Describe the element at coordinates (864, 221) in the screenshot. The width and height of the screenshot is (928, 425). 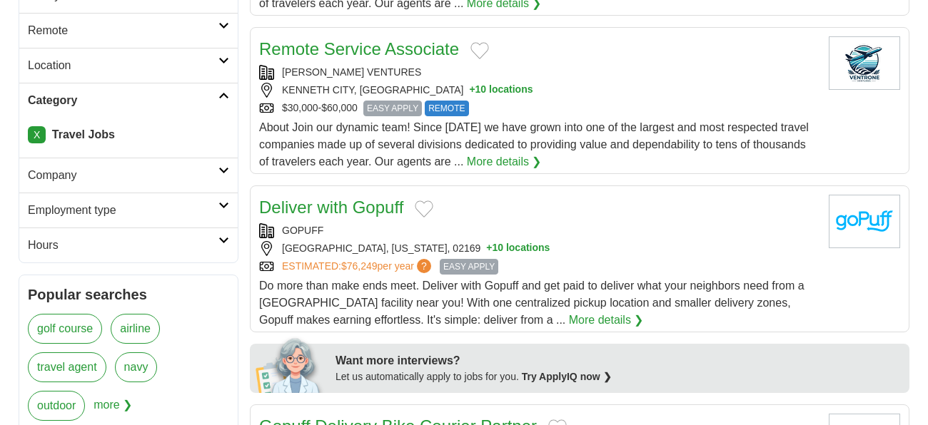
I see `img: goPuff logo` at that location.